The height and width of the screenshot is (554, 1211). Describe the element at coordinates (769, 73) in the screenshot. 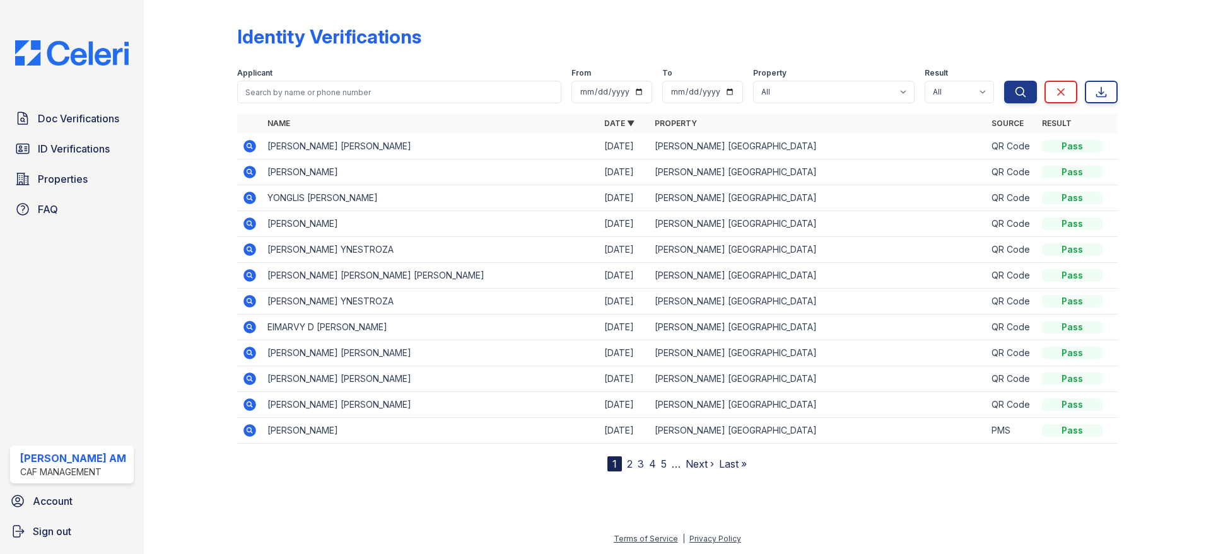

I see `label: Property` at that location.